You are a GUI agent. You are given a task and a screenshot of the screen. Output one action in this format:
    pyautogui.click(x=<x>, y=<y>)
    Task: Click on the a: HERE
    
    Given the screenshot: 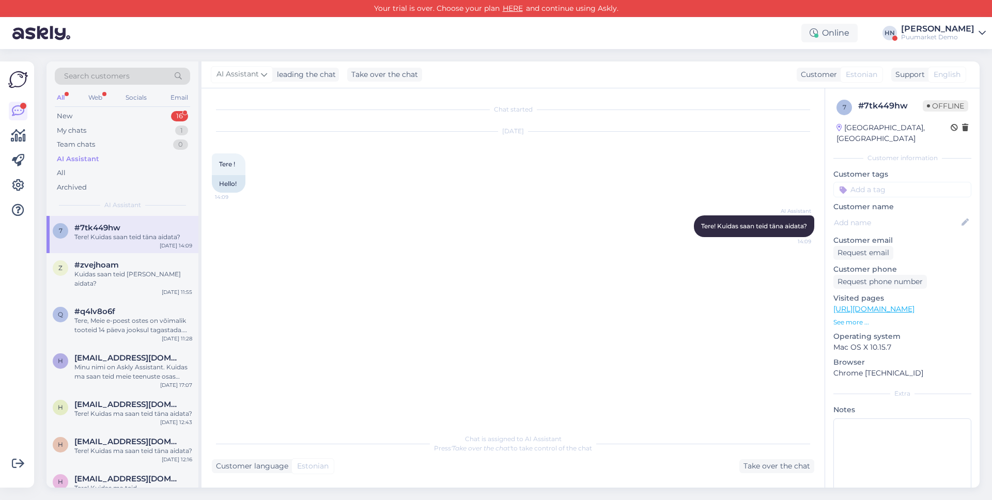 What is the action you would take?
    pyautogui.click(x=513, y=8)
    